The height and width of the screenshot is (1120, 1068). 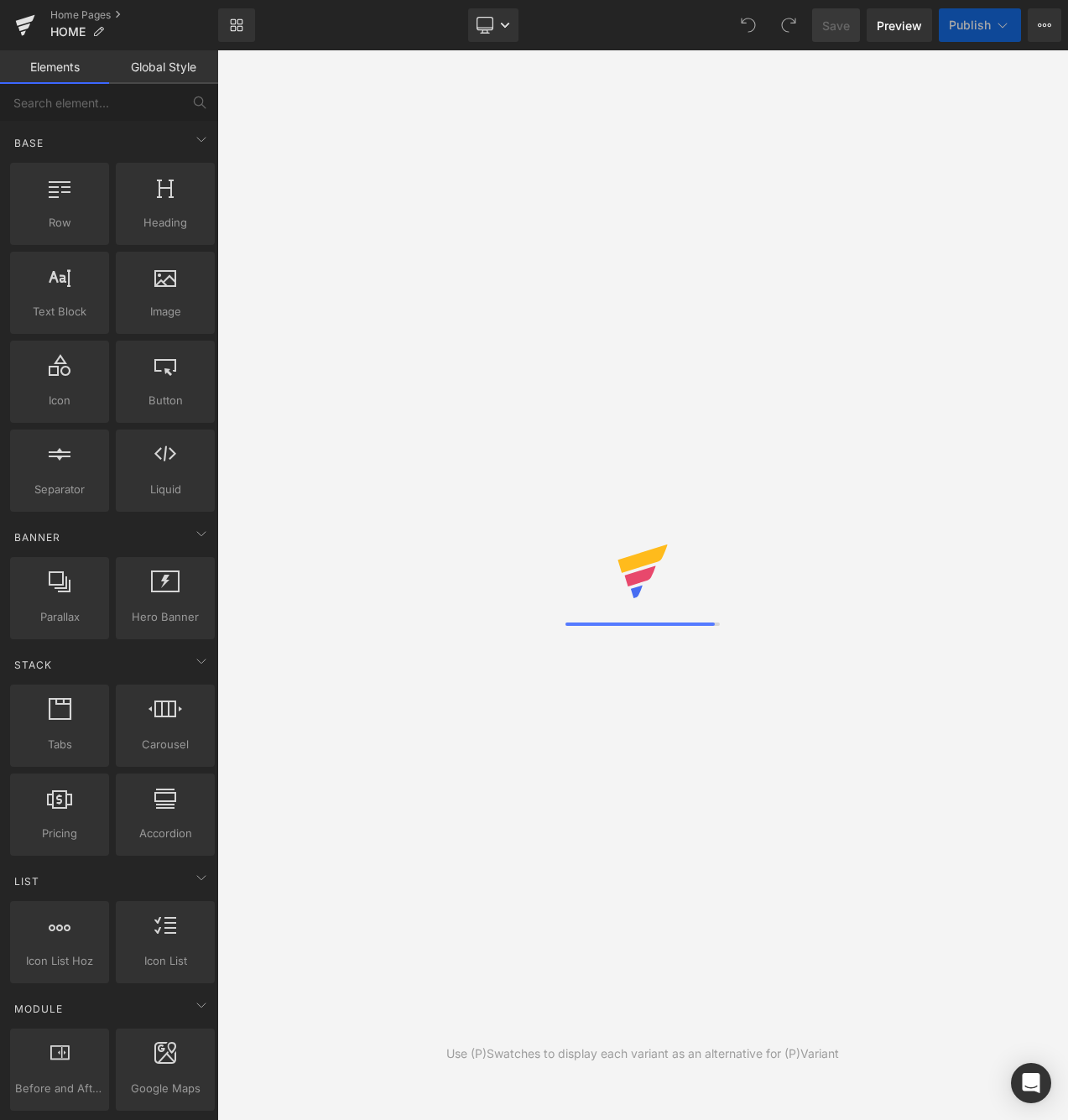 I want to click on span: Save, so click(x=836, y=25).